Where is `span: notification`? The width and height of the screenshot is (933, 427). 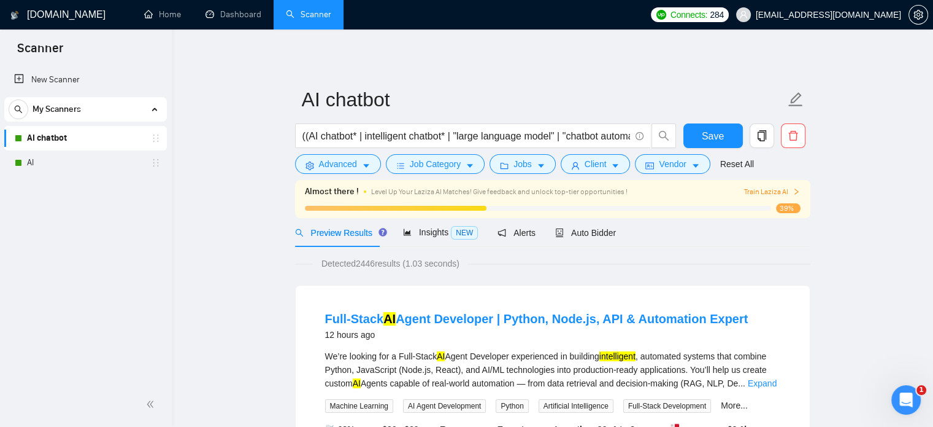 span: notification is located at coordinates (502, 233).